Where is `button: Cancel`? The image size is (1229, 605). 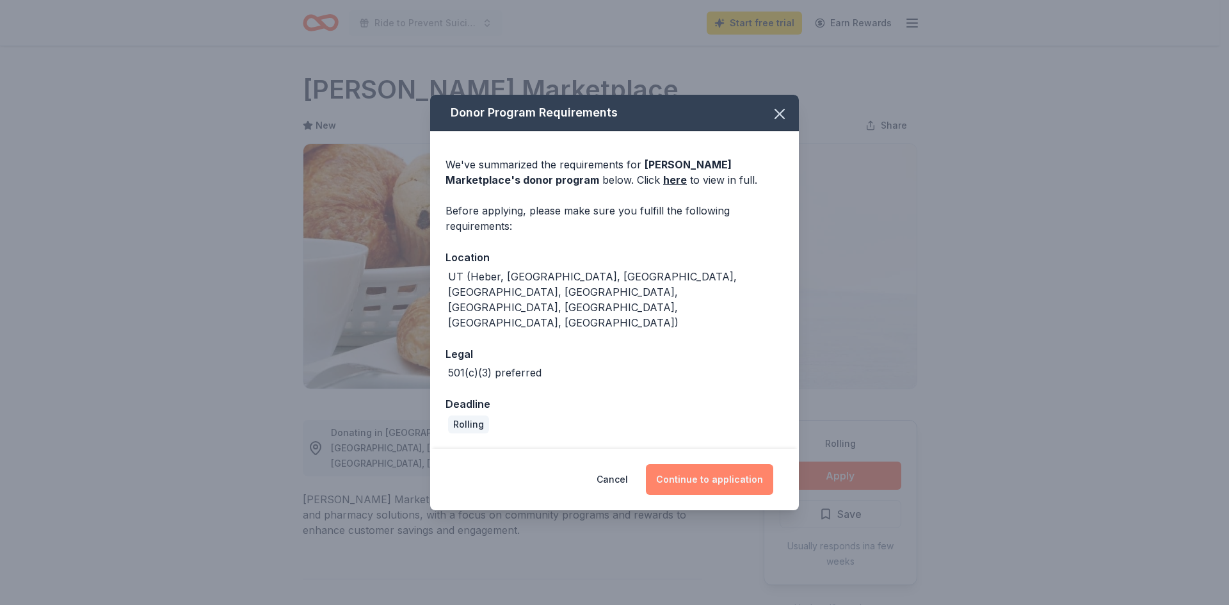
button: Cancel is located at coordinates (612, 480).